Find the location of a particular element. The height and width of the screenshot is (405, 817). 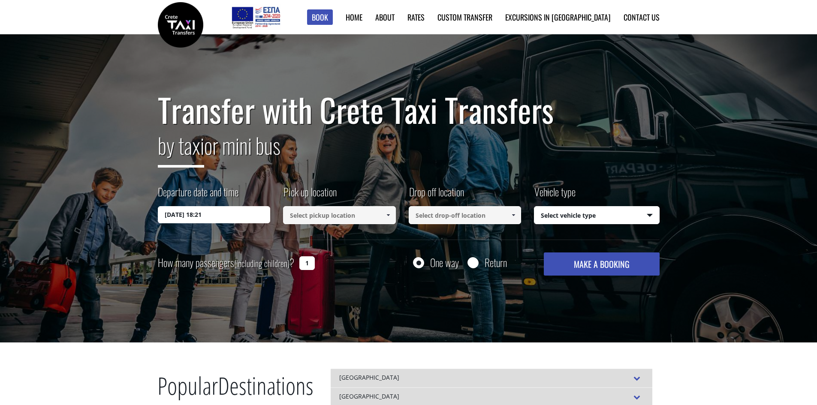

label: Vehicle type is located at coordinates (555, 195).